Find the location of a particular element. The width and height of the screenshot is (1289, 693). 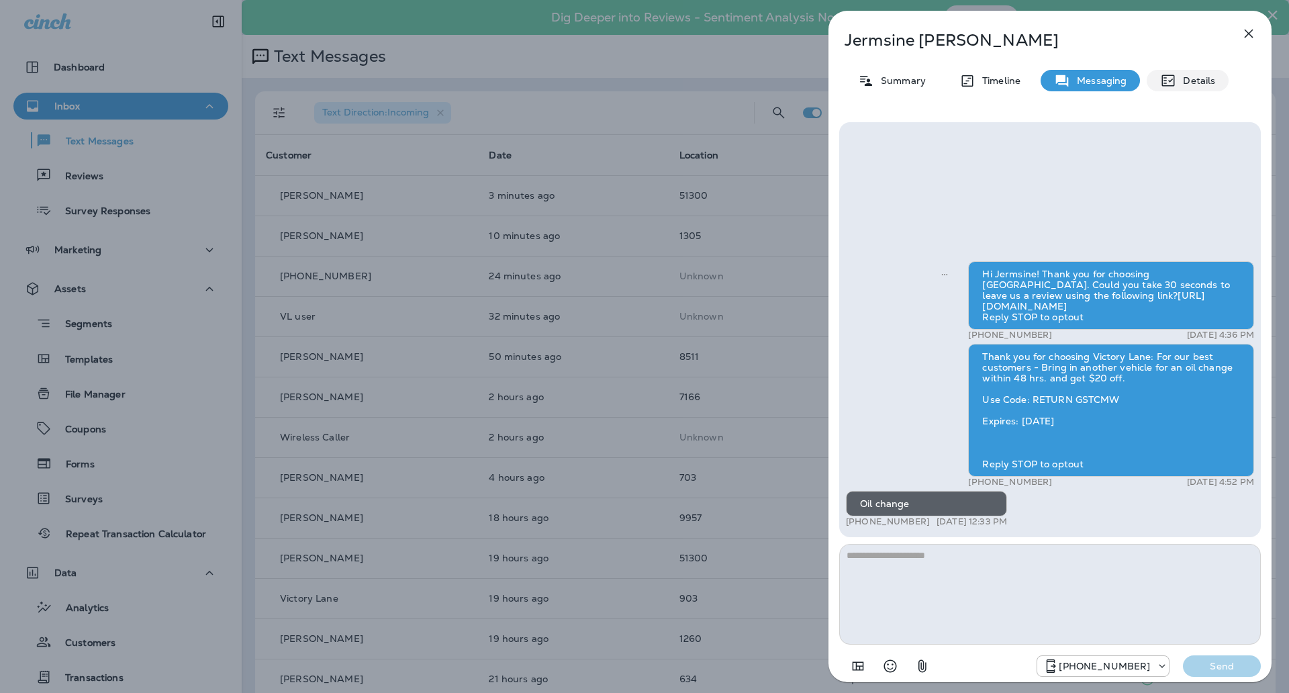

p: Timeline is located at coordinates (998, 81).